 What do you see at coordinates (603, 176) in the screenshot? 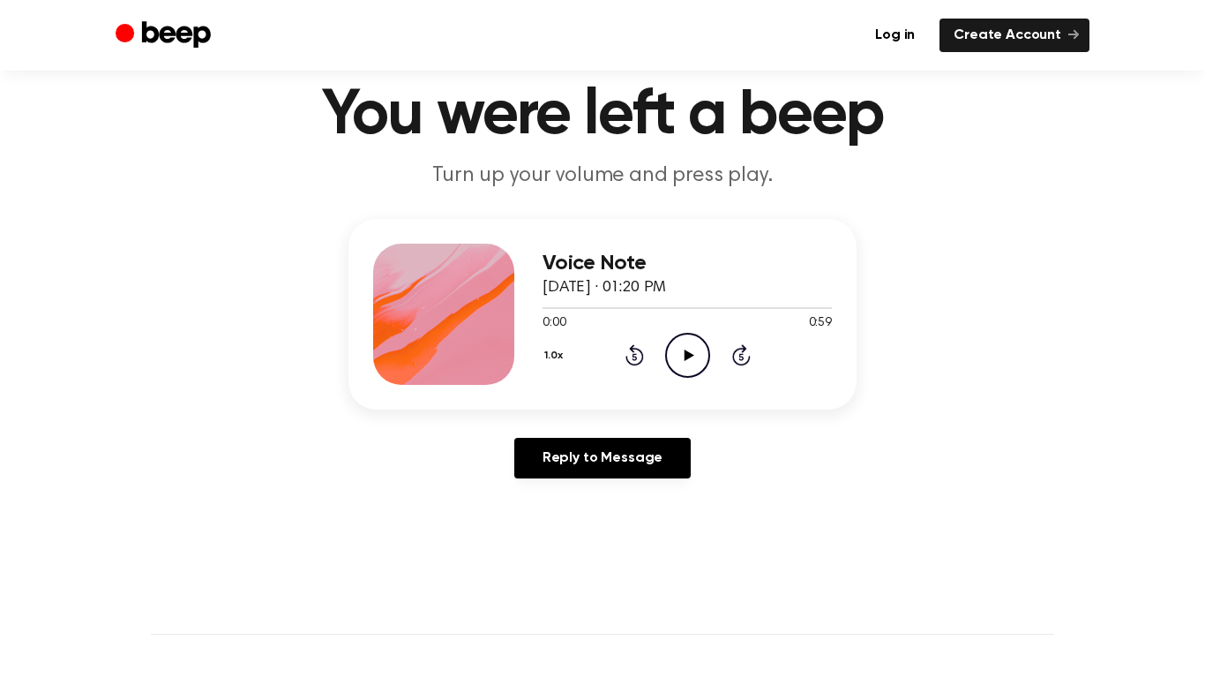
I see `p: Turn up your volume and press play.` at bounding box center [603, 176].